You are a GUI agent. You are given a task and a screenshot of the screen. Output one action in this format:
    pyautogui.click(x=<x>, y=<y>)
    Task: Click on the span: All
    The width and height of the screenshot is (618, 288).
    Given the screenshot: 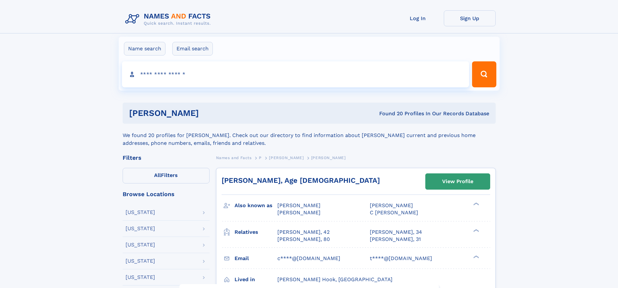 What is the action you would take?
    pyautogui.click(x=157, y=175)
    